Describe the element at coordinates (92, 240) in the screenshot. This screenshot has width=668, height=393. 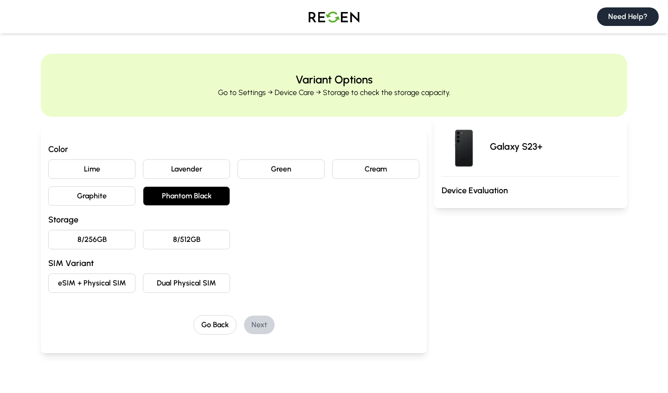
I see `button: 8/256GB` at that location.